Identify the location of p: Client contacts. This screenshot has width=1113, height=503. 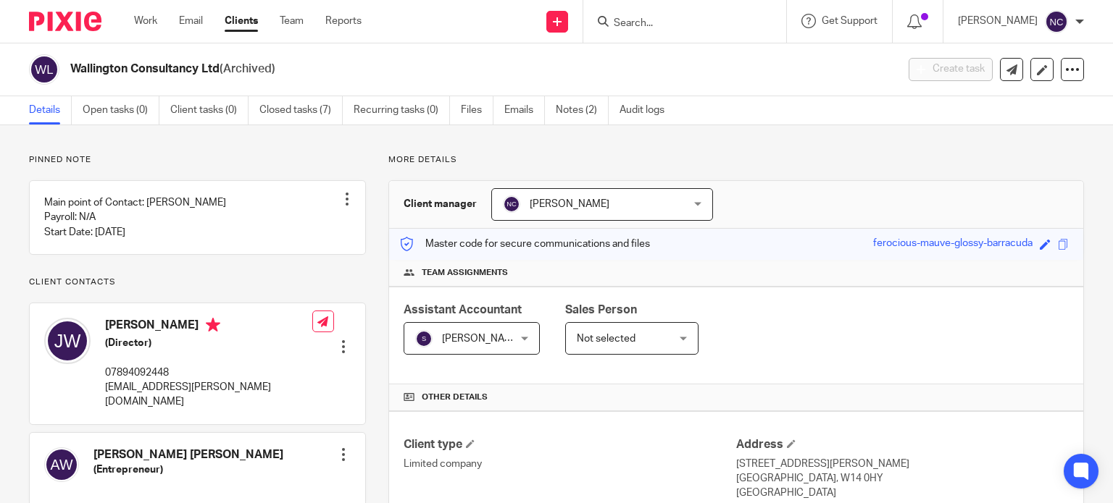
(197, 282).